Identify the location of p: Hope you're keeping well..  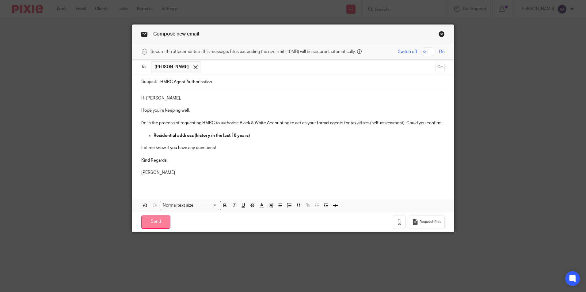
(293, 111).